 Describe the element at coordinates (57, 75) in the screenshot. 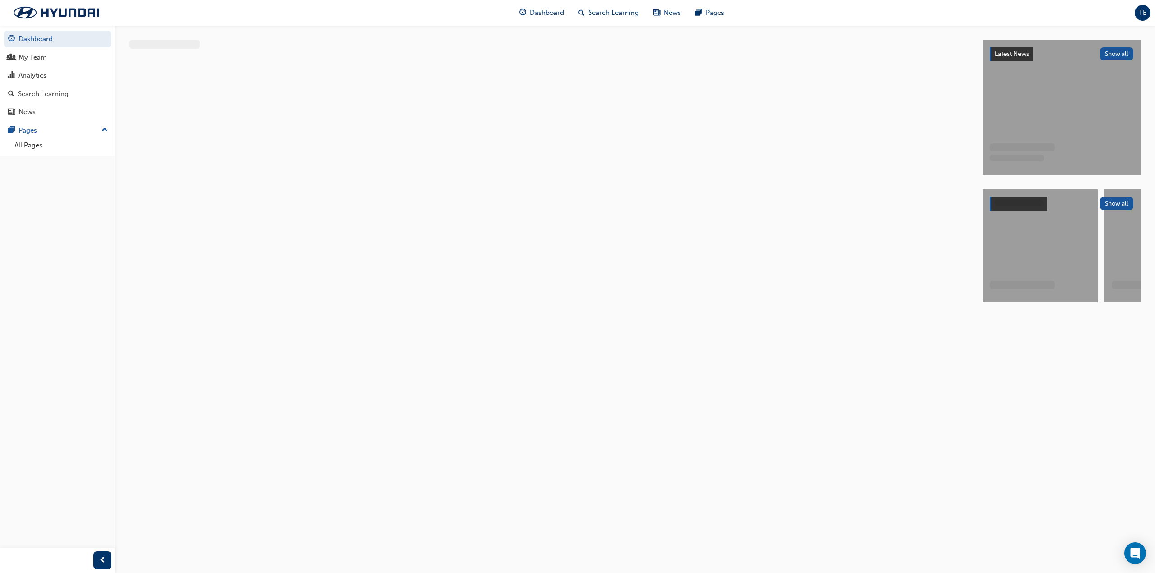

I see `a: Analytics` at that location.